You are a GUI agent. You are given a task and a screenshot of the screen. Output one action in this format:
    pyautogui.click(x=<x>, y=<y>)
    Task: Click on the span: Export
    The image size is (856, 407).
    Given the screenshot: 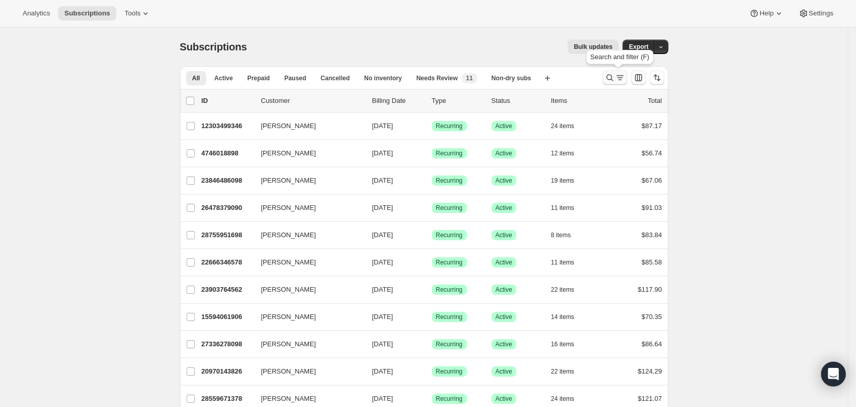 What is the action you would take?
    pyautogui.click(x=639, y=47)
    